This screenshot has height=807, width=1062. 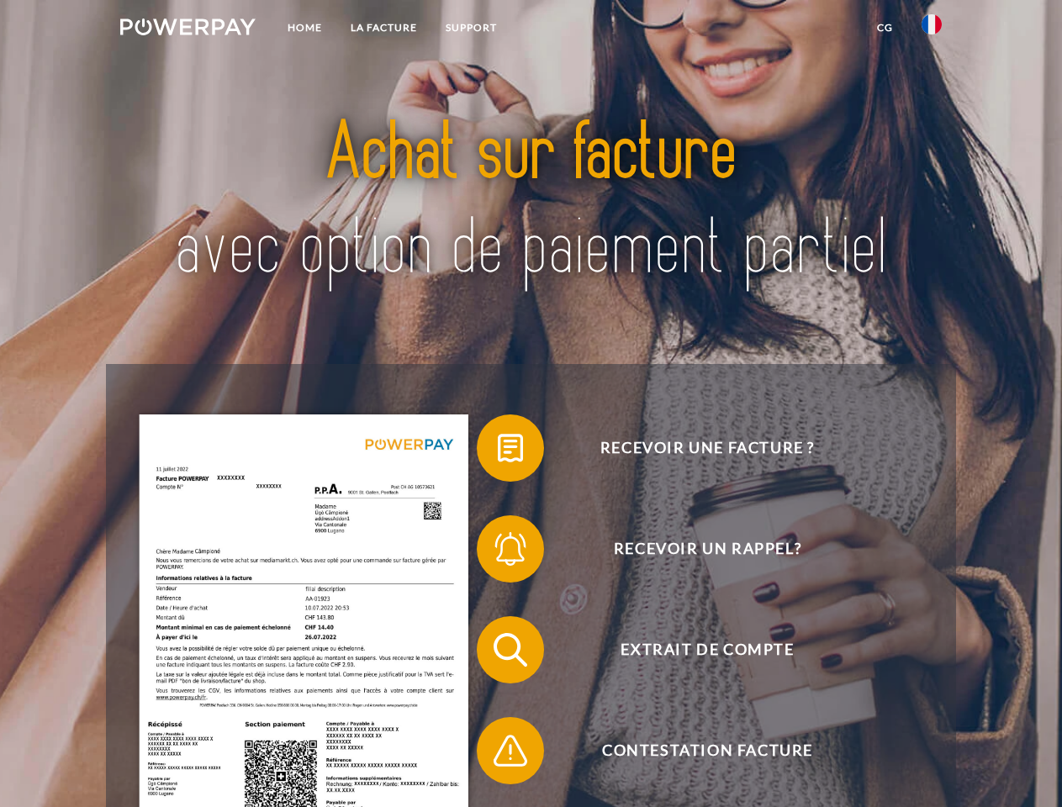 I want to click on a: Home, so click(x=304, y=28).